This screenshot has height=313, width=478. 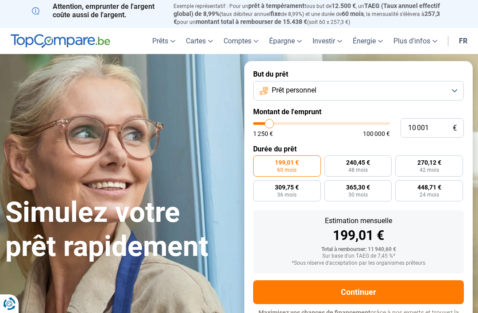 What do you see at coordinates (119, 230) in the screenshot?
I see `h1: Simulez votre prêt rapidement` at bounding box center [119, 230].